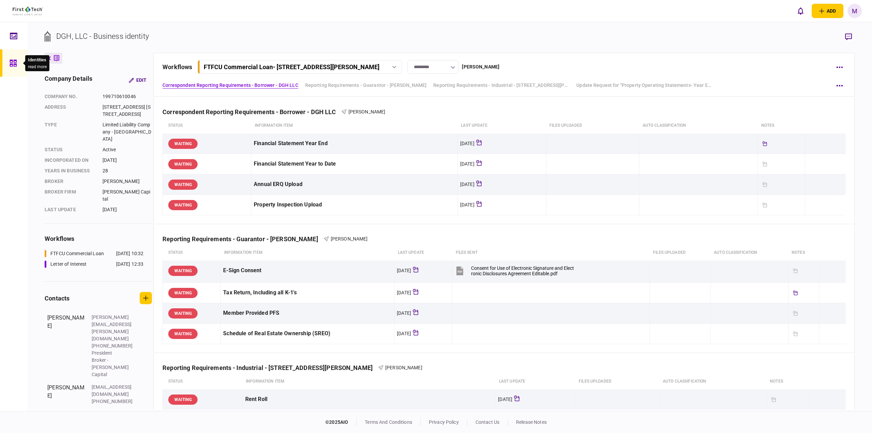 Image resolution: width=872 pixels, height=433 pixels. What do you see at coordinates (388, 422) in the screenshot?
I see `a: terms and conditions` at bounding box center [388, 422].